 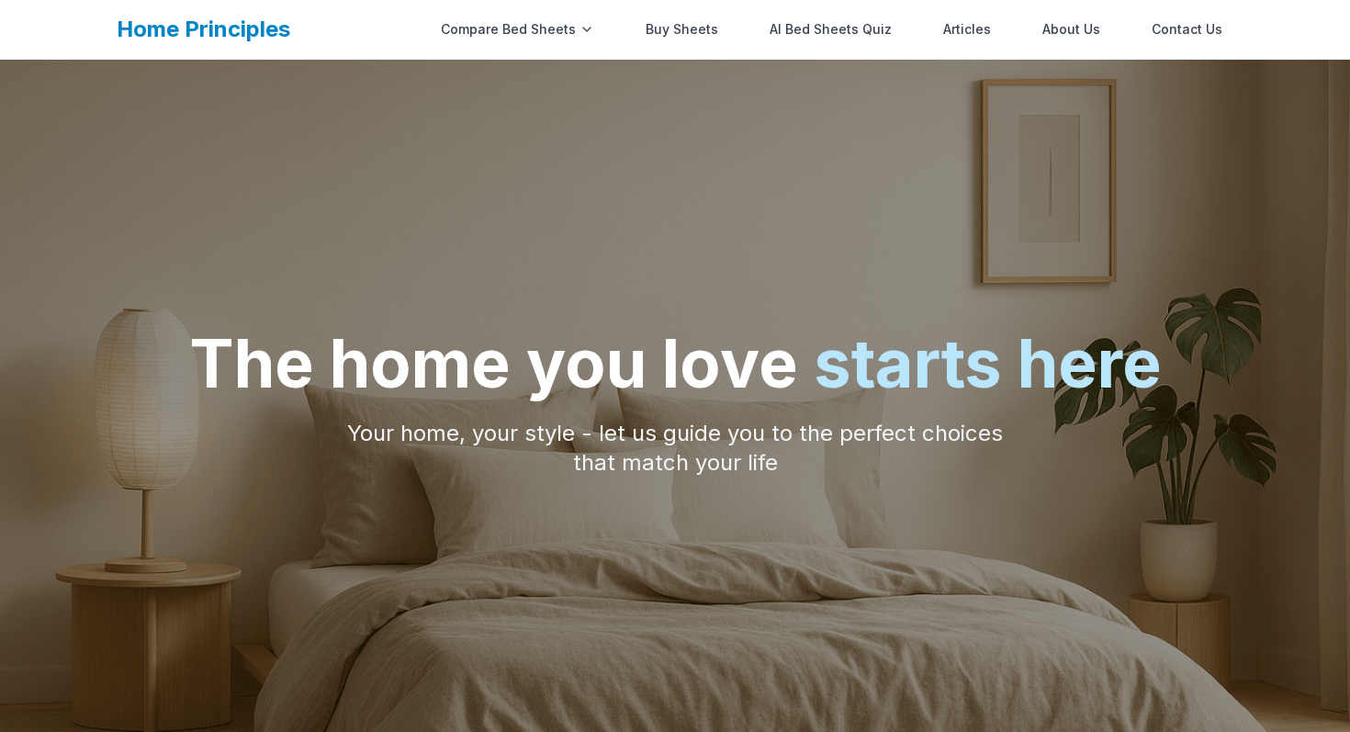 I want to click on a: Contact Us, so click(x=1187, y=29).